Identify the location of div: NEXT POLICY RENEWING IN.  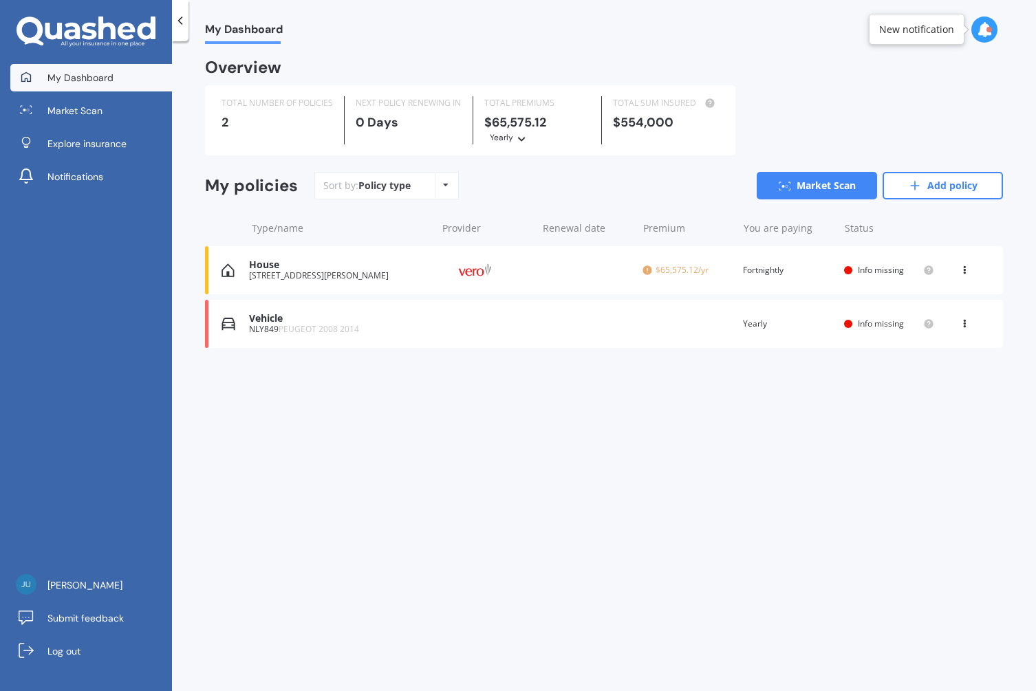
(409, 103).